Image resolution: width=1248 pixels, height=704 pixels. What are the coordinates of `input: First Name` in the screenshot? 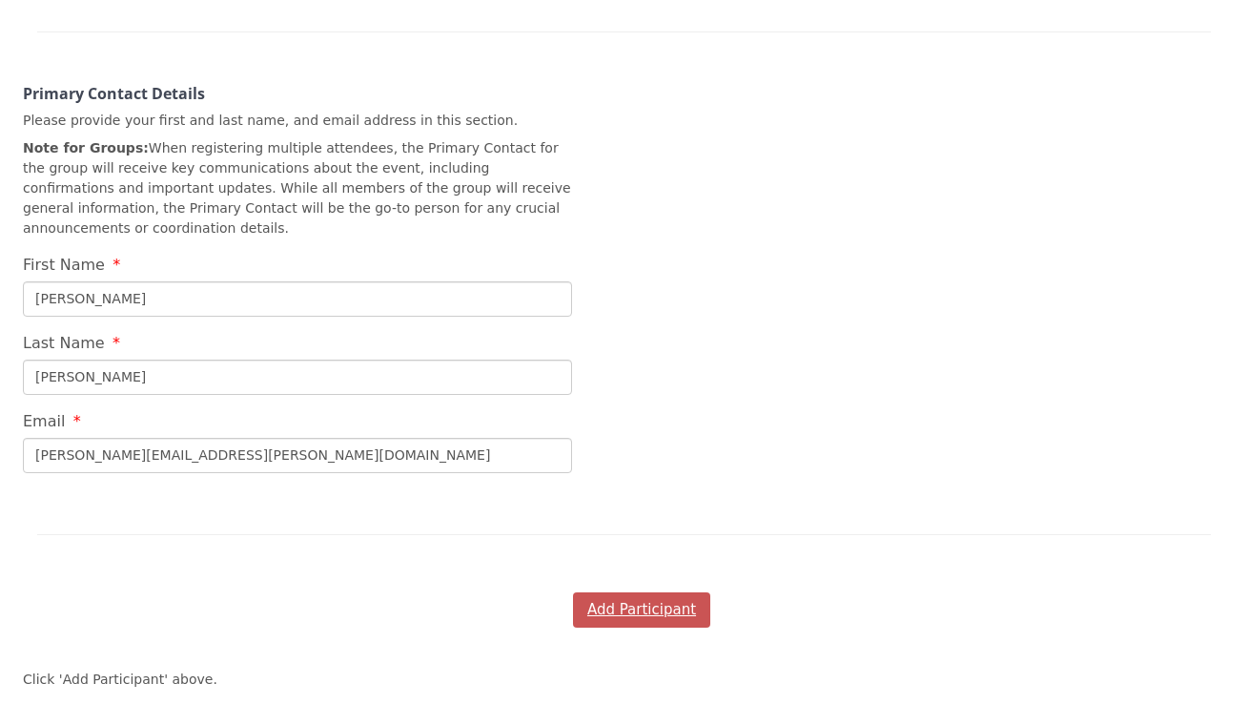 It's located at (297, 298).